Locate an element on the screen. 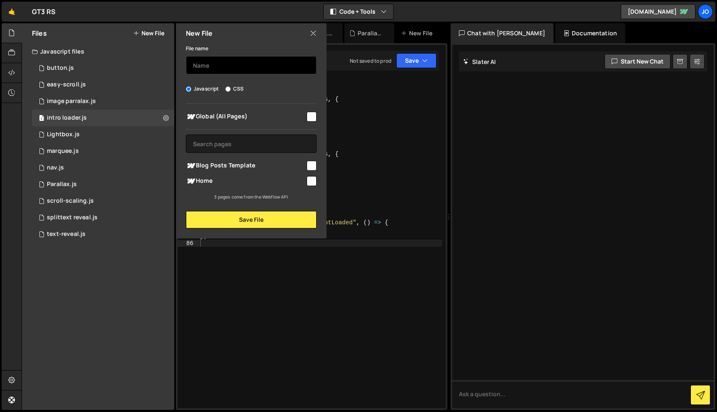 The width and height of the screenshot is (717, 412). button: Code + Tools is located at coordinates (358, 12).